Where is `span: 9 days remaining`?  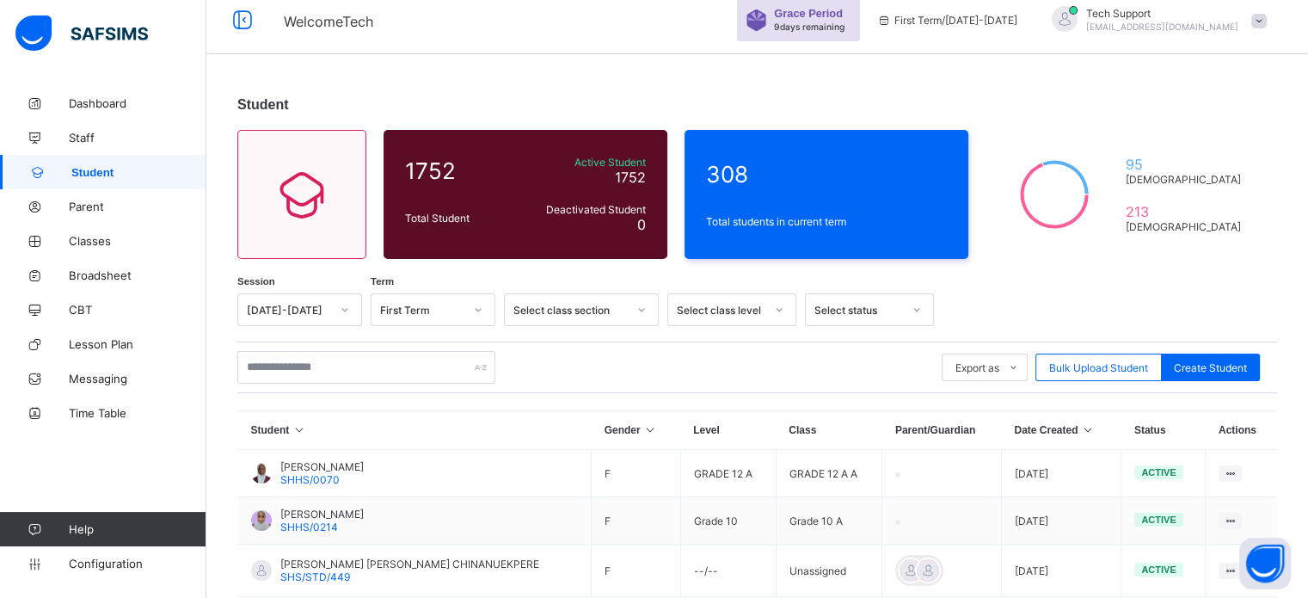 span: 9 days remaining is located at coordinates (809, 27).